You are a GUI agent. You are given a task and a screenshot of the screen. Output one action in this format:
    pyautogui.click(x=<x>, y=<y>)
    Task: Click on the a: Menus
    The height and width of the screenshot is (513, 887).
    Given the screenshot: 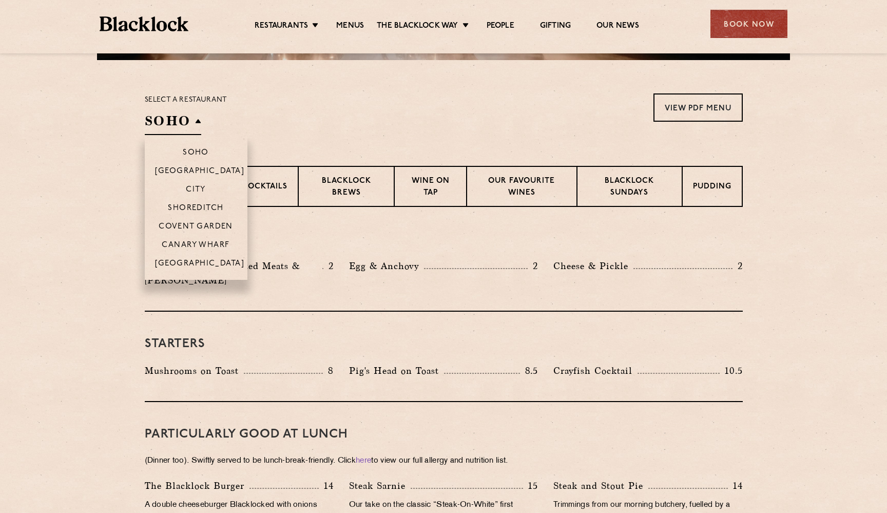 What is the action you would take?
    pyautogui.click(x=350, y=27)
    